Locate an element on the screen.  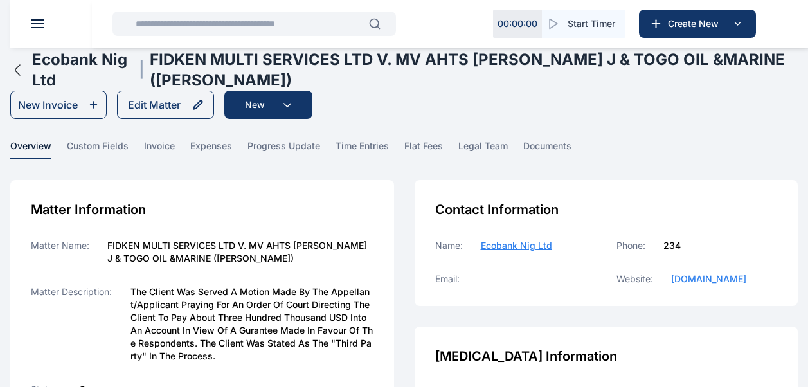
a: time entries is located at coordinates (370, 149).